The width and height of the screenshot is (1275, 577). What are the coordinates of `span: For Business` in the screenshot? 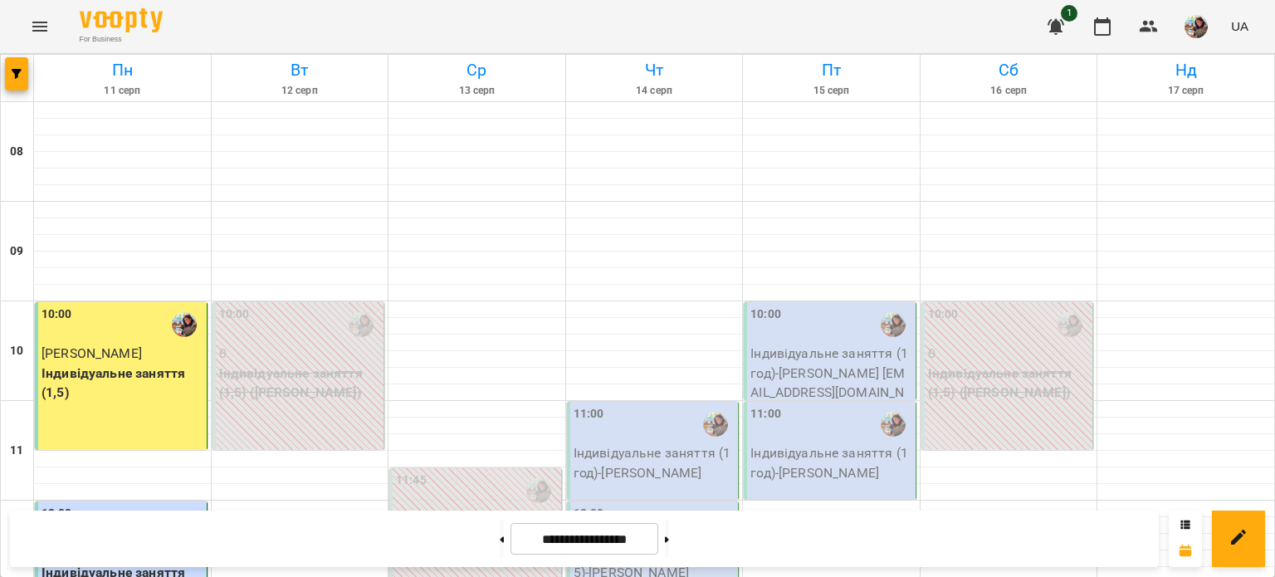 It's located at (121, 39).